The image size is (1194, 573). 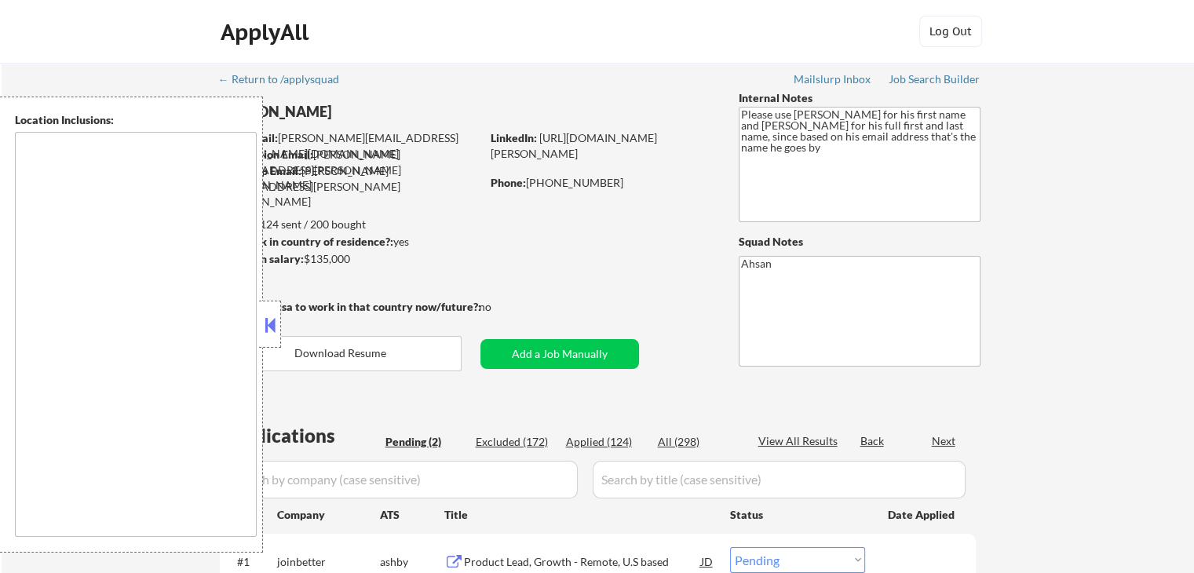 I want to click on div: Job Search Builder, so click(x=935, y=79).